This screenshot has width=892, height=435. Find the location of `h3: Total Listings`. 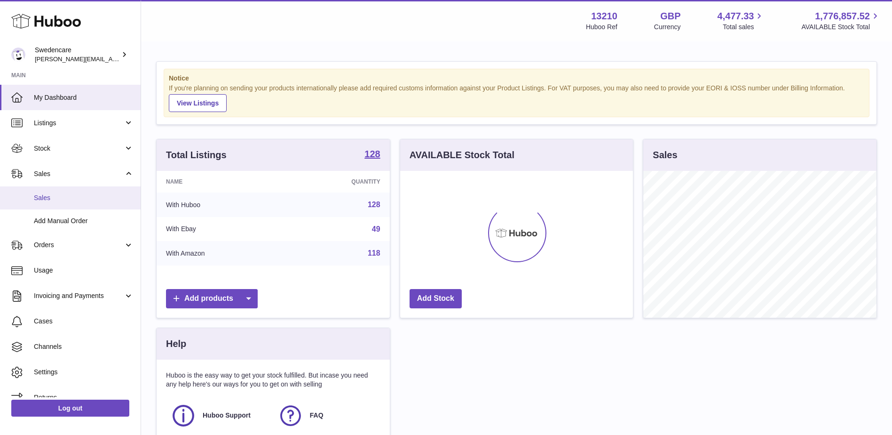

h3: Total Listings is located at coordinates (196, 155).